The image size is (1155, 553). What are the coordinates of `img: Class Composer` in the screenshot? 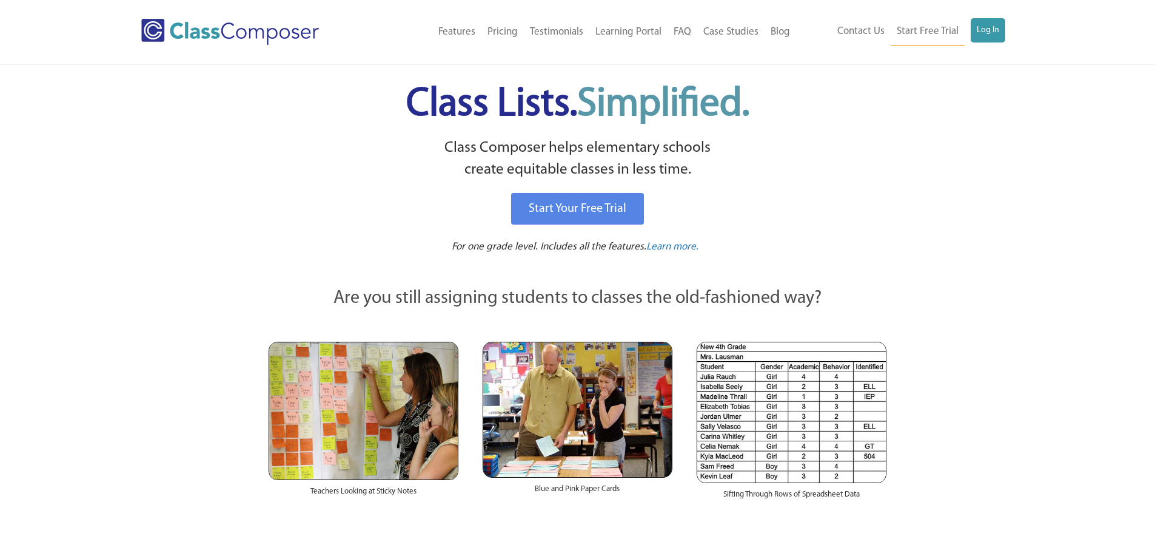 It's located at (230, 32).